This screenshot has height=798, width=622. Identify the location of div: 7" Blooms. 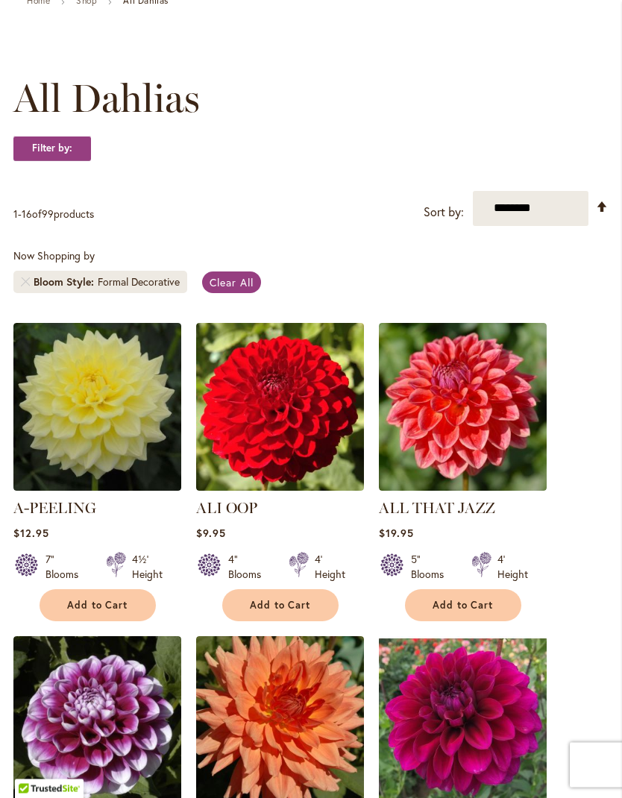
(66, 568).